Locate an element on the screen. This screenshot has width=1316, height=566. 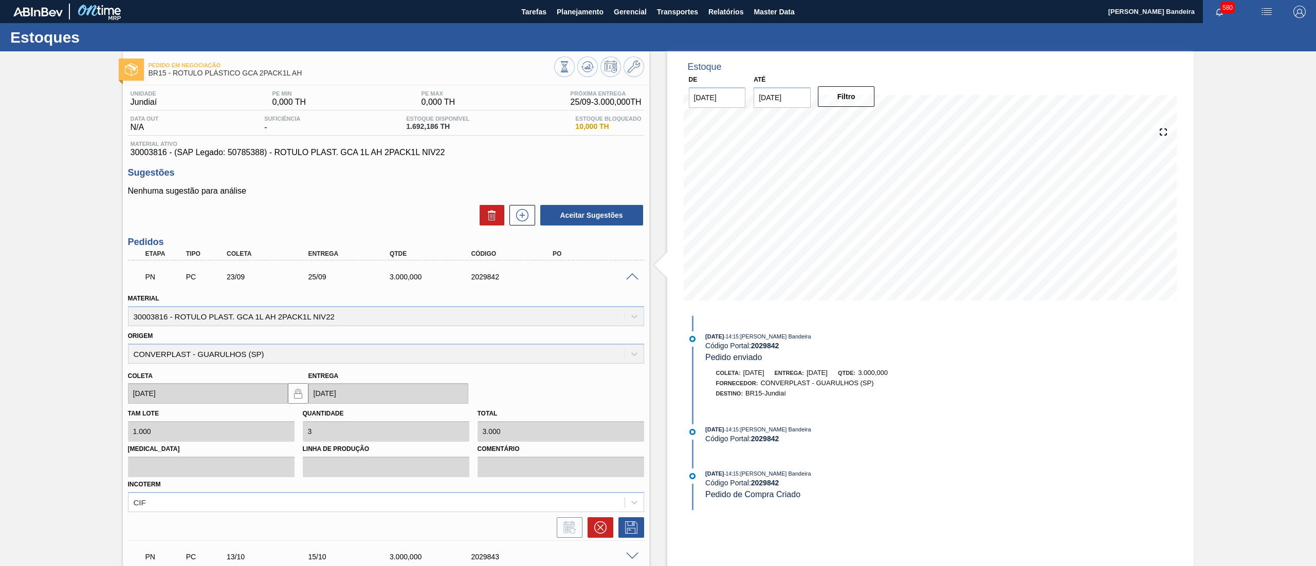
img: Logout is located at coordinates (1299, 12).